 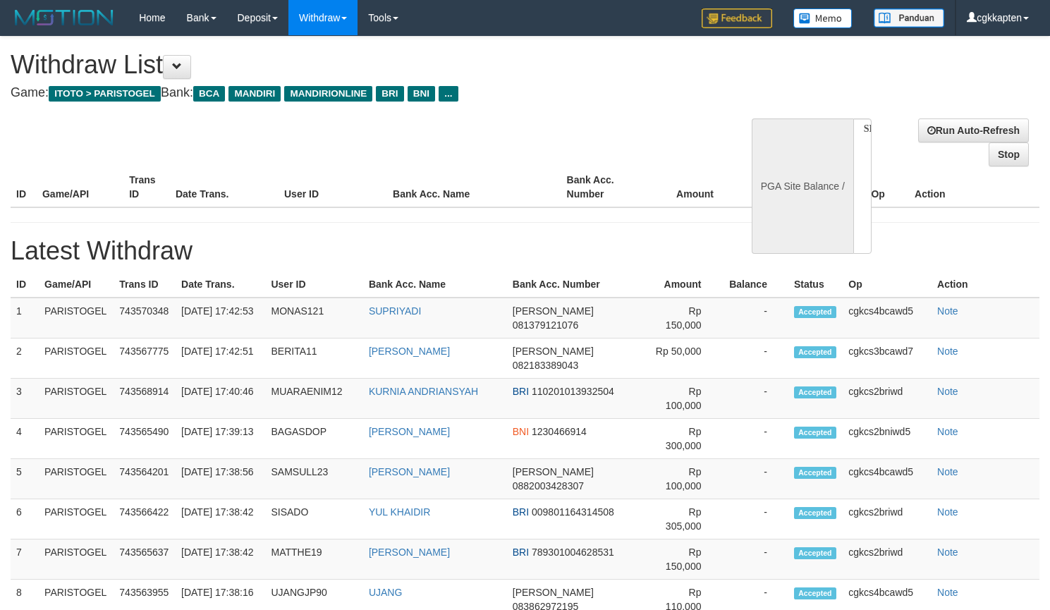 I want to click on td: 743565490, so click(x=145, y=439).